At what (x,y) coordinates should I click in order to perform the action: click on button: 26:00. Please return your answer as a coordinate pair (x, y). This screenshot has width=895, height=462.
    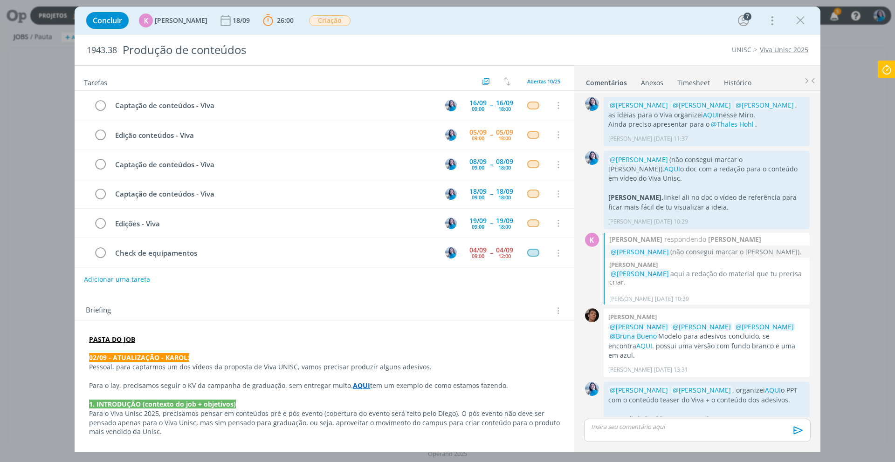
    Looking at the image, I should click on (278, 21).